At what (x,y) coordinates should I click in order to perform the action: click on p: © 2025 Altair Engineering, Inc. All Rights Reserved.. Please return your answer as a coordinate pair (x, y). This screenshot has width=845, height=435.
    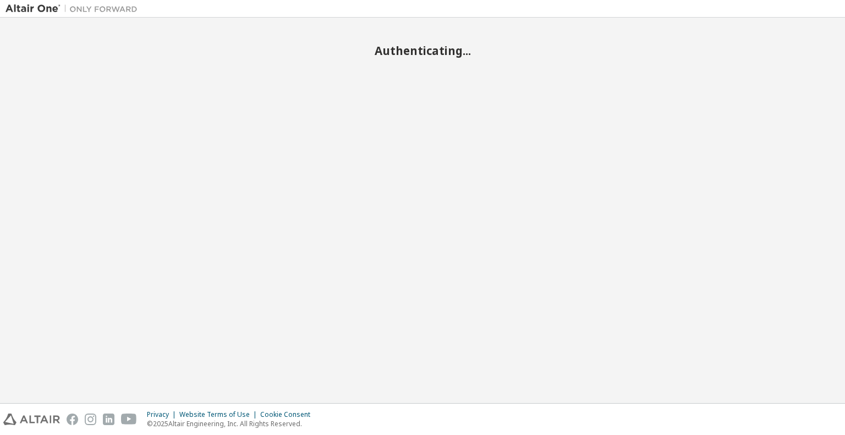
    Looking at the image, I should click on (232, 423).